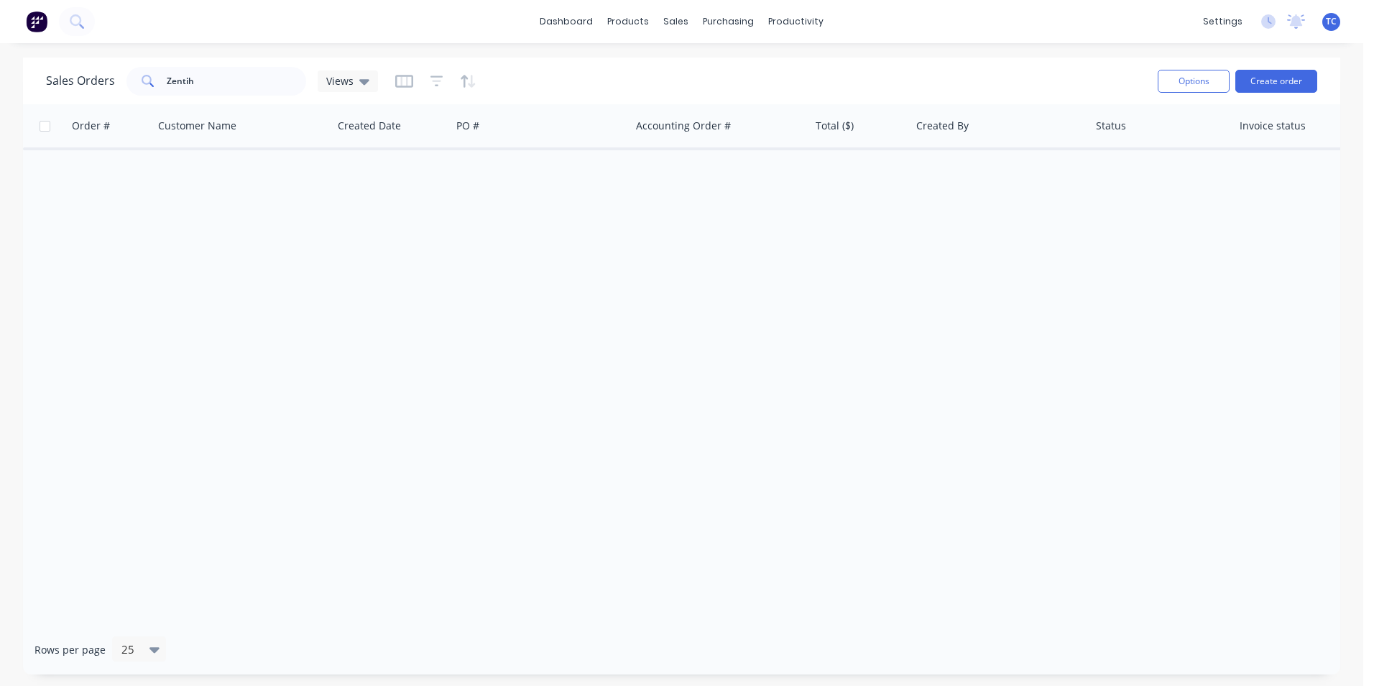  What do you see at coordinates (684, 126) in the screenshot?
I see `div: Accounting Order #` at bounding box center [684, 126].